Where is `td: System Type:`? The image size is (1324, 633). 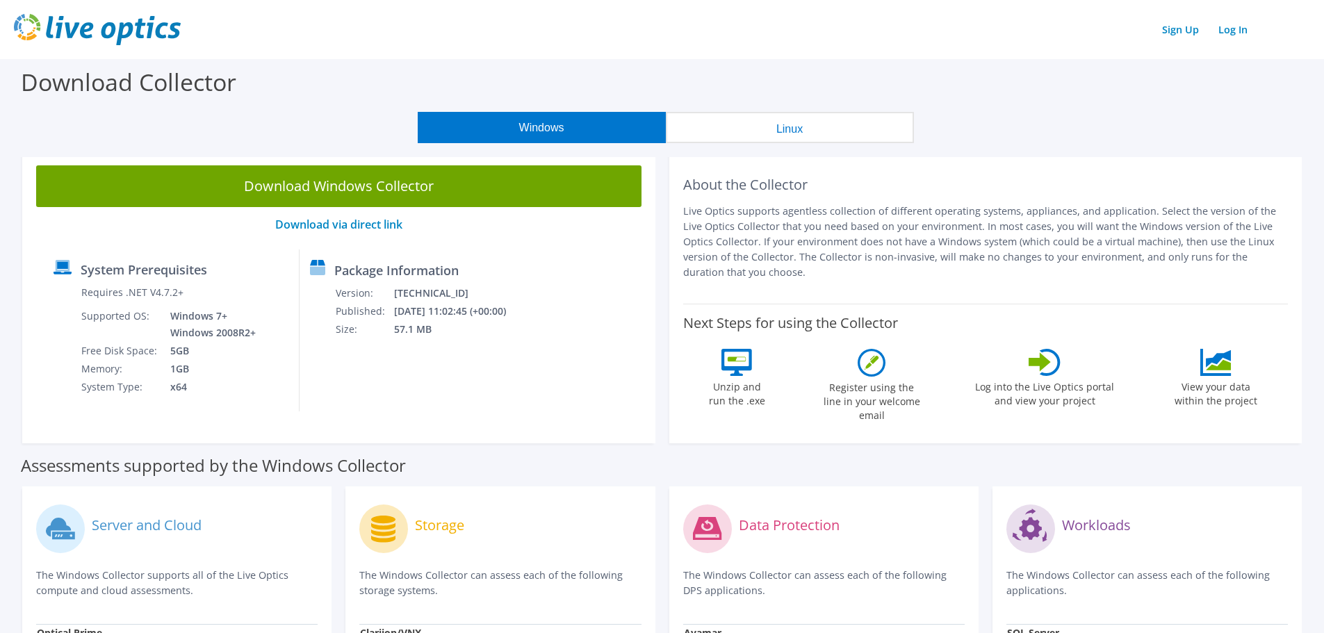
td: System Type: is located at coordinates (120, 387).